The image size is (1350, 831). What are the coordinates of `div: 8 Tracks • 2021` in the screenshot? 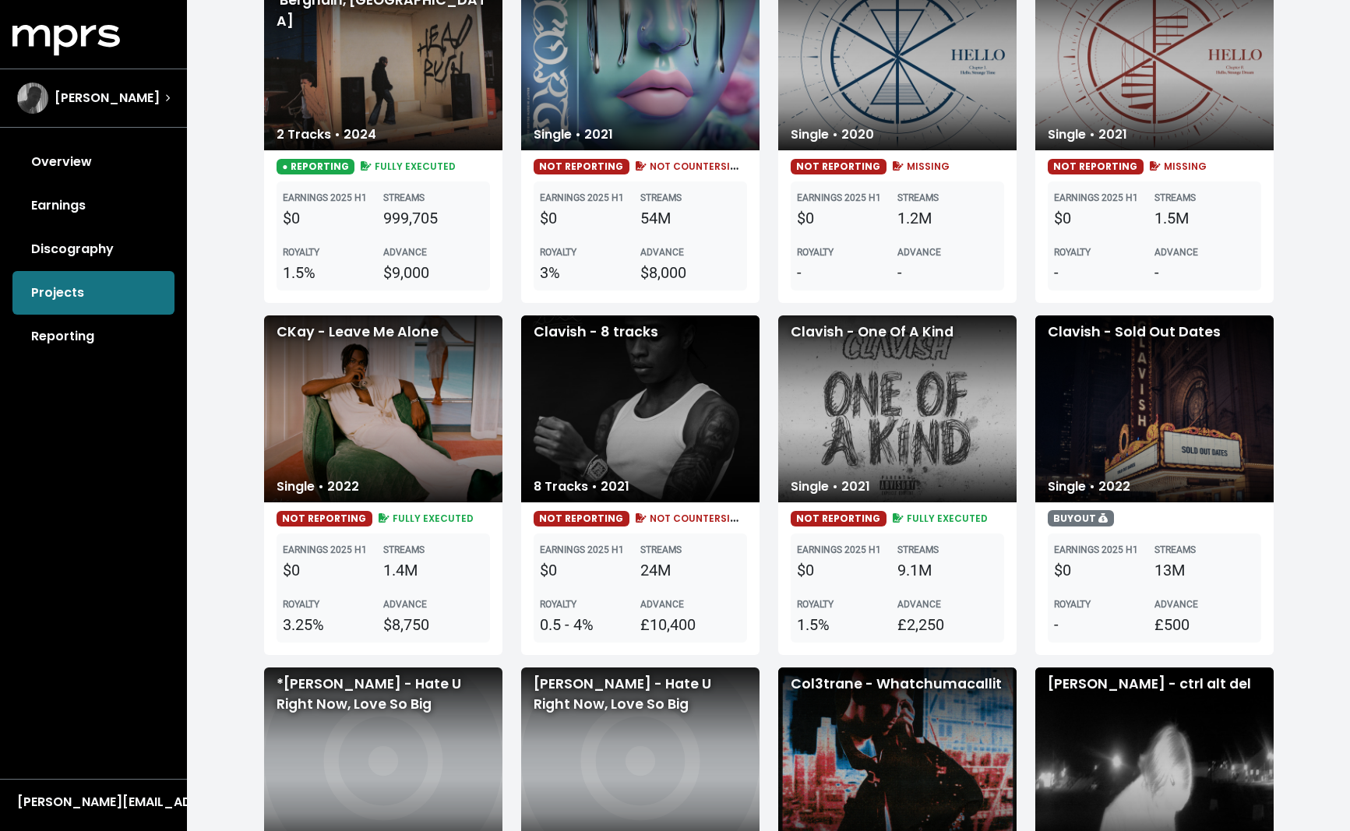 It's located at (581, 487).